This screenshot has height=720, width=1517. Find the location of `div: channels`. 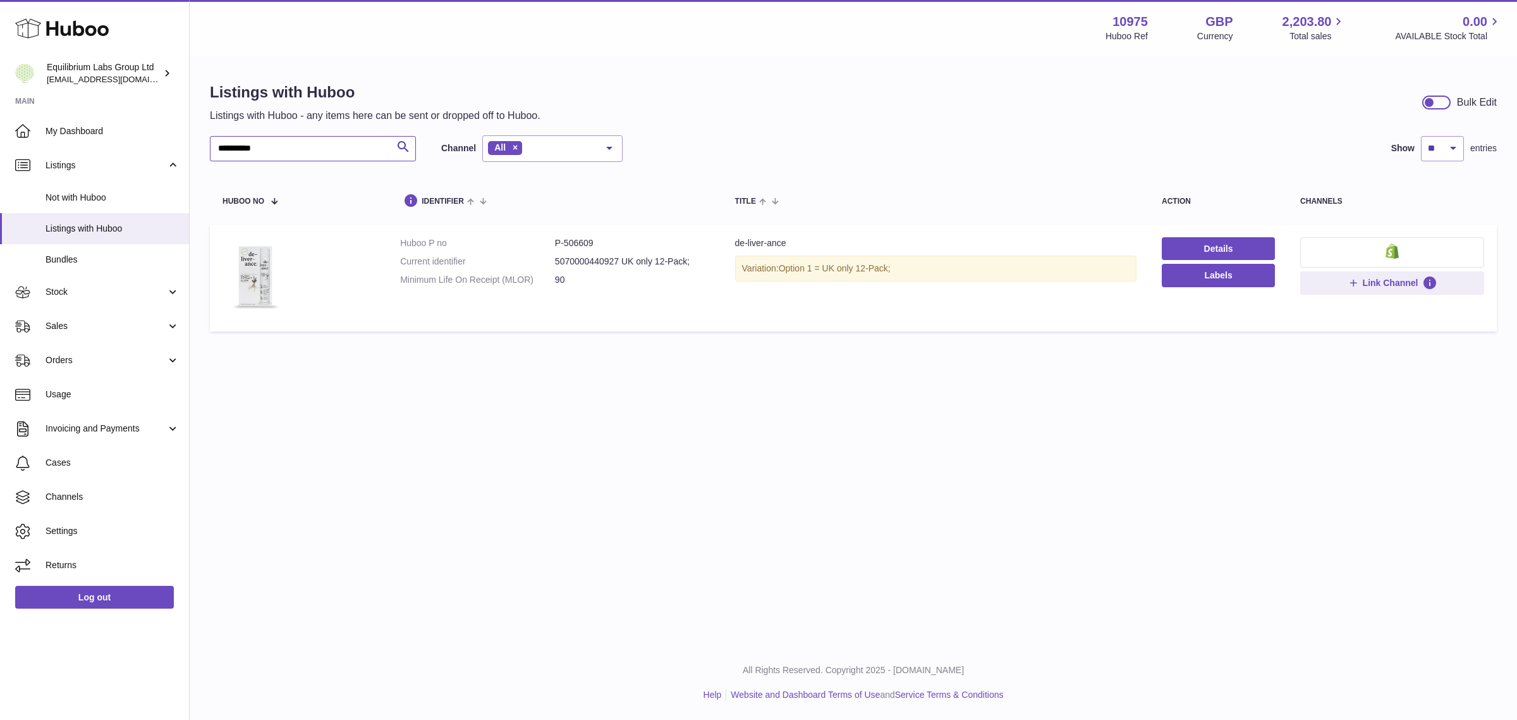

div: channels is located at coordinates (1392, 201).